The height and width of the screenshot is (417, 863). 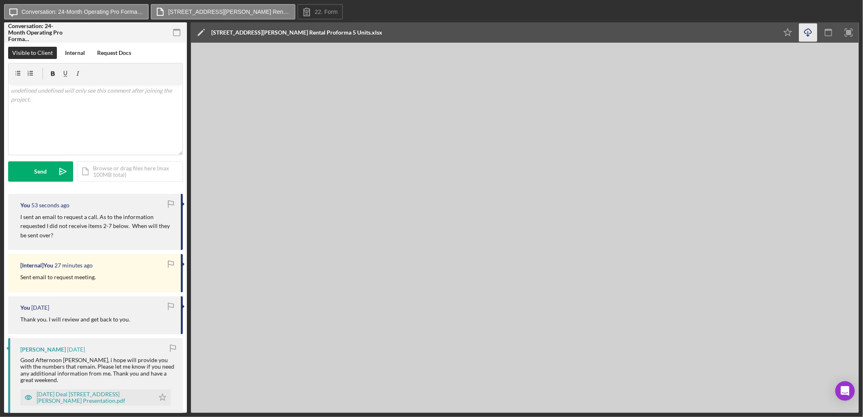 What do you see at coordinates (40, 308) in the screenshot?
I see `time: 2025-09-30 16:07` at bounding box center [40, 308].